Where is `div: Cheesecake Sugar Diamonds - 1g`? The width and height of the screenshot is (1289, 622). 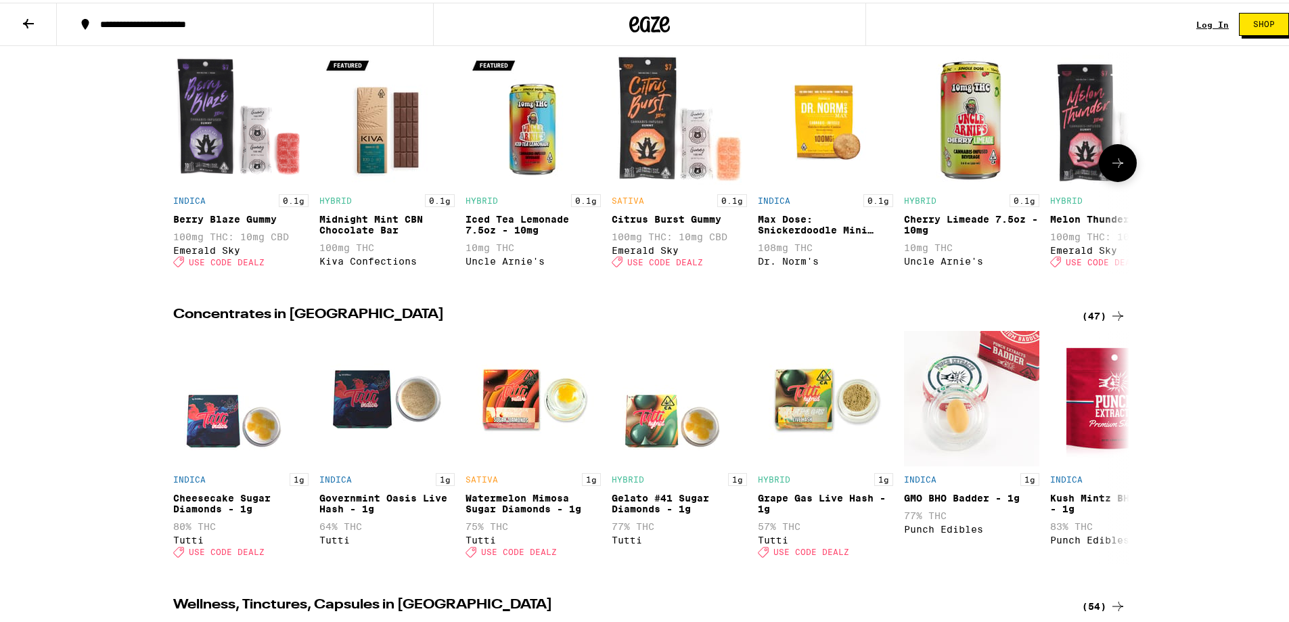 div: Cheesecake Sugar Diamonds - 1g is located at coordinates (241, 501).